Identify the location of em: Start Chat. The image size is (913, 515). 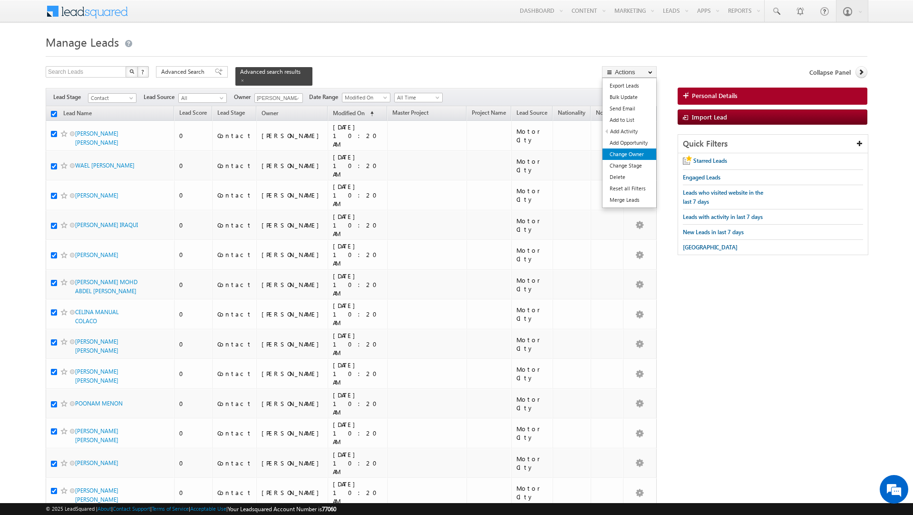
(151, 299).